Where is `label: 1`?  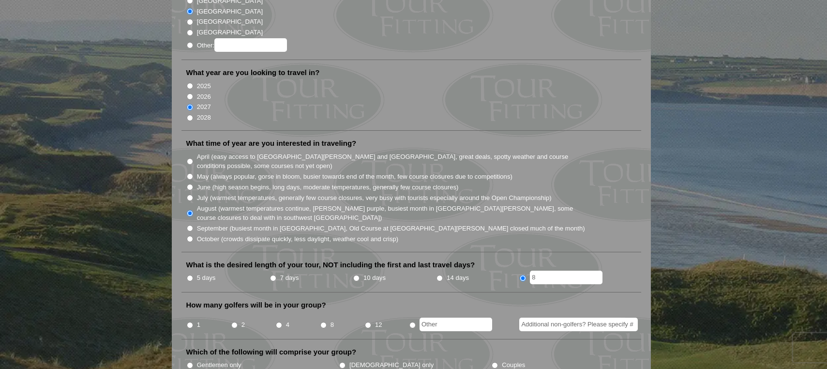
label: 1 is located at coordinates (198, 325).